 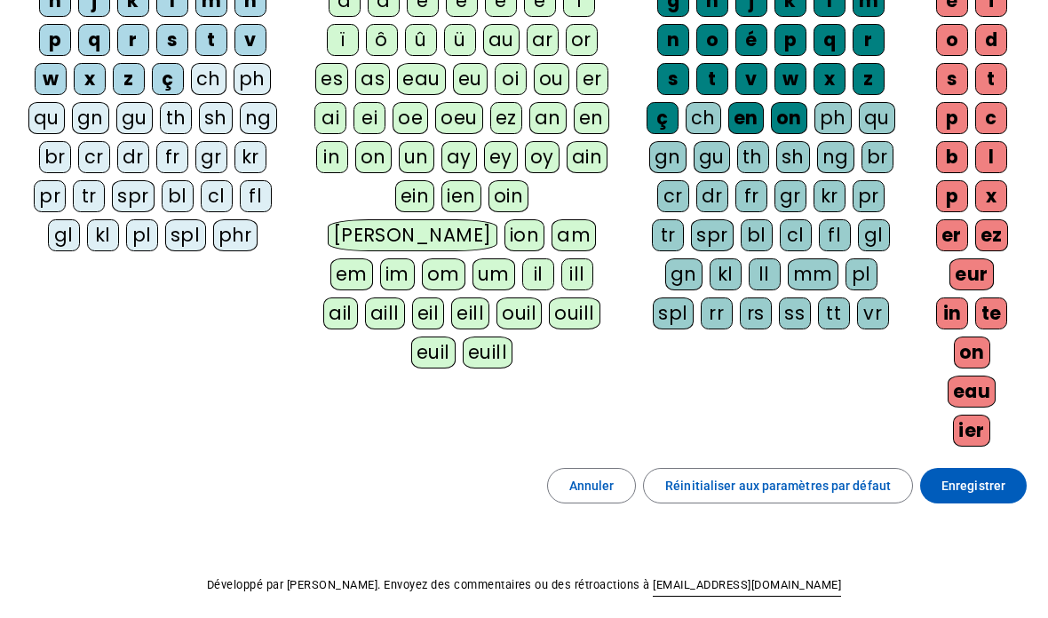 I want to click on div: n, so click(x=673, y=40).